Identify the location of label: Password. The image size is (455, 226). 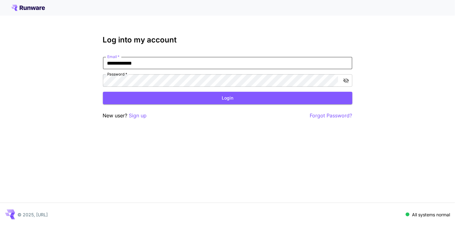
(117, 74).